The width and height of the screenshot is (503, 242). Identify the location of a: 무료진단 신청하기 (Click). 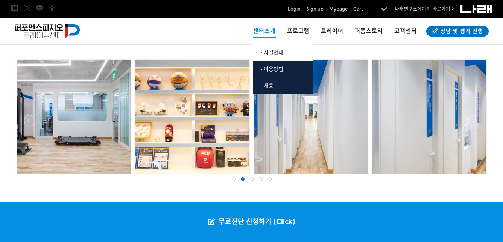
(252, 222).